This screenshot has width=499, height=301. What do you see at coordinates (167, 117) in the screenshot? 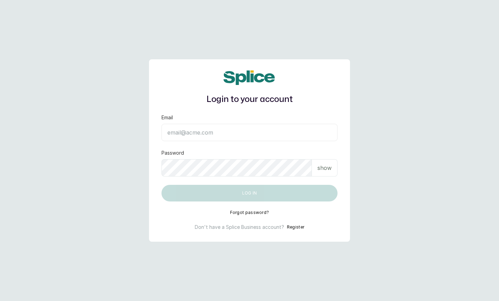
I see `label: Email` at bounding box center [167, 117].